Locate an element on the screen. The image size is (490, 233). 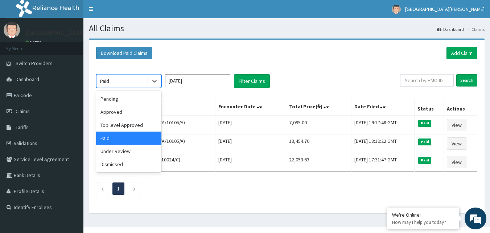
th: Actions is located at coordinates (461, 107).